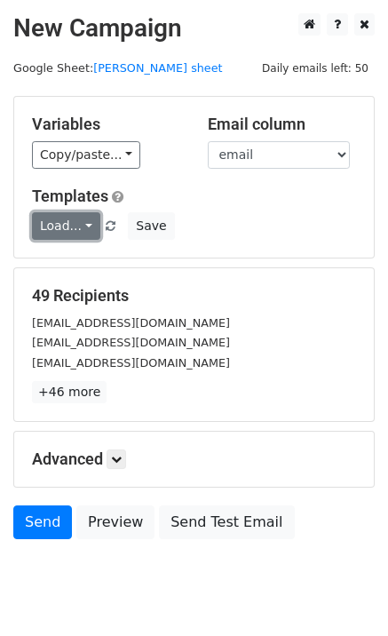 This screenshot has width=388, height=636. What do you see at coordinates (315, 68) in the screenshot?
I see `a: Daily emails left: 50` at bounding box center [315, 68].